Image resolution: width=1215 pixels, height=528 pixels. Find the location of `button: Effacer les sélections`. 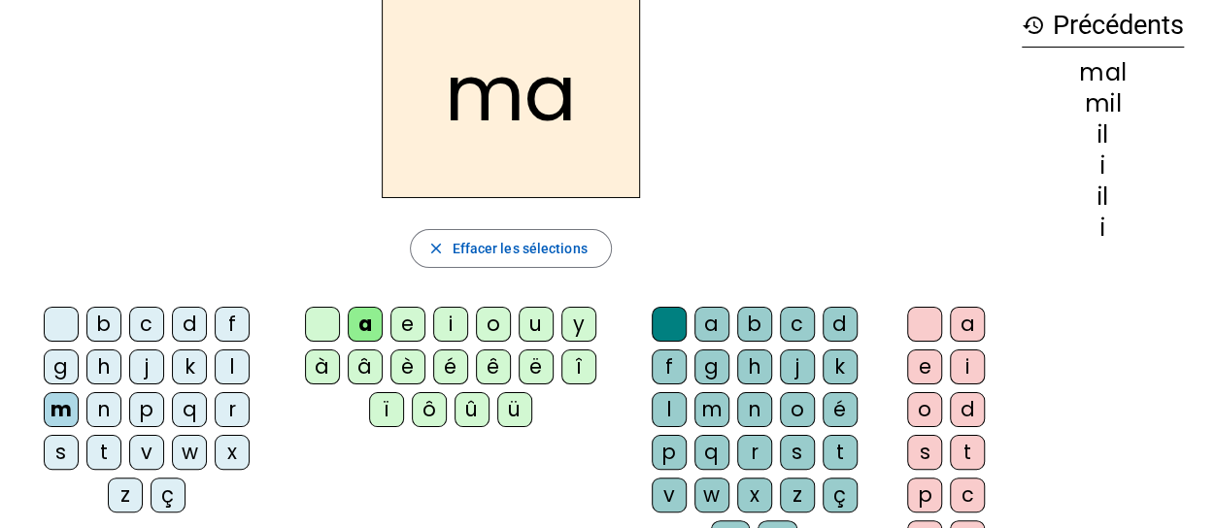

button: Effacer les sélections is located at coordinates (510, 249).